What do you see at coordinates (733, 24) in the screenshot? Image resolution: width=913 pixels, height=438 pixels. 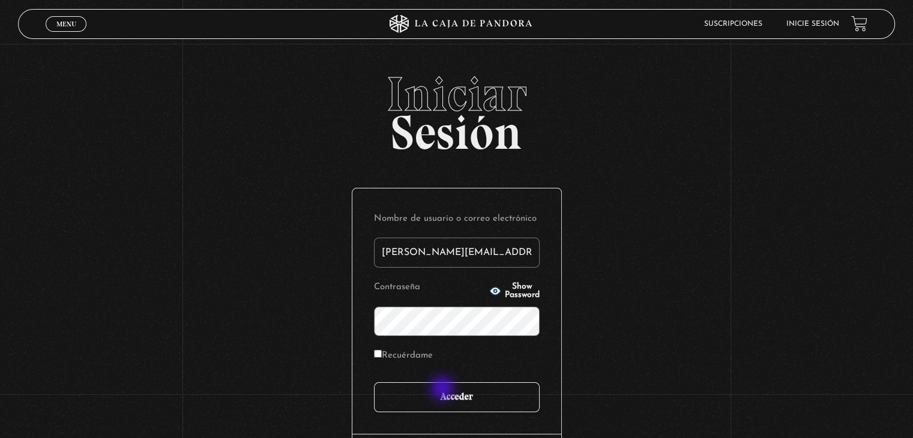 I see `a: Suscripciones` at bounding box center [733, 24].